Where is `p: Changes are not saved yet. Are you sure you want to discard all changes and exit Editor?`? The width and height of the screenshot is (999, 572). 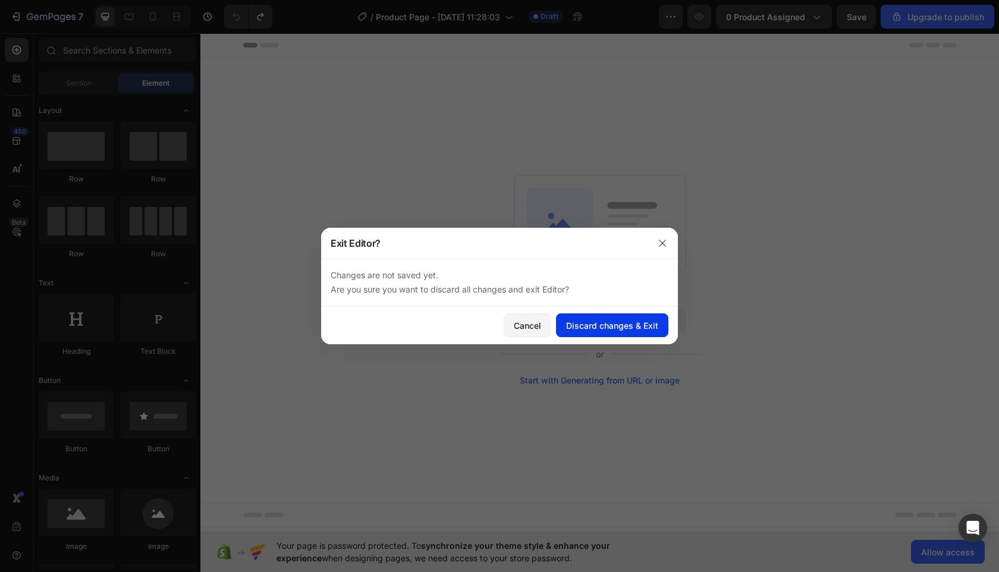 p: Changes are not saved yet. Are you sure you want to discard all changes and exit Editor? is located at coordinates (500, 282).